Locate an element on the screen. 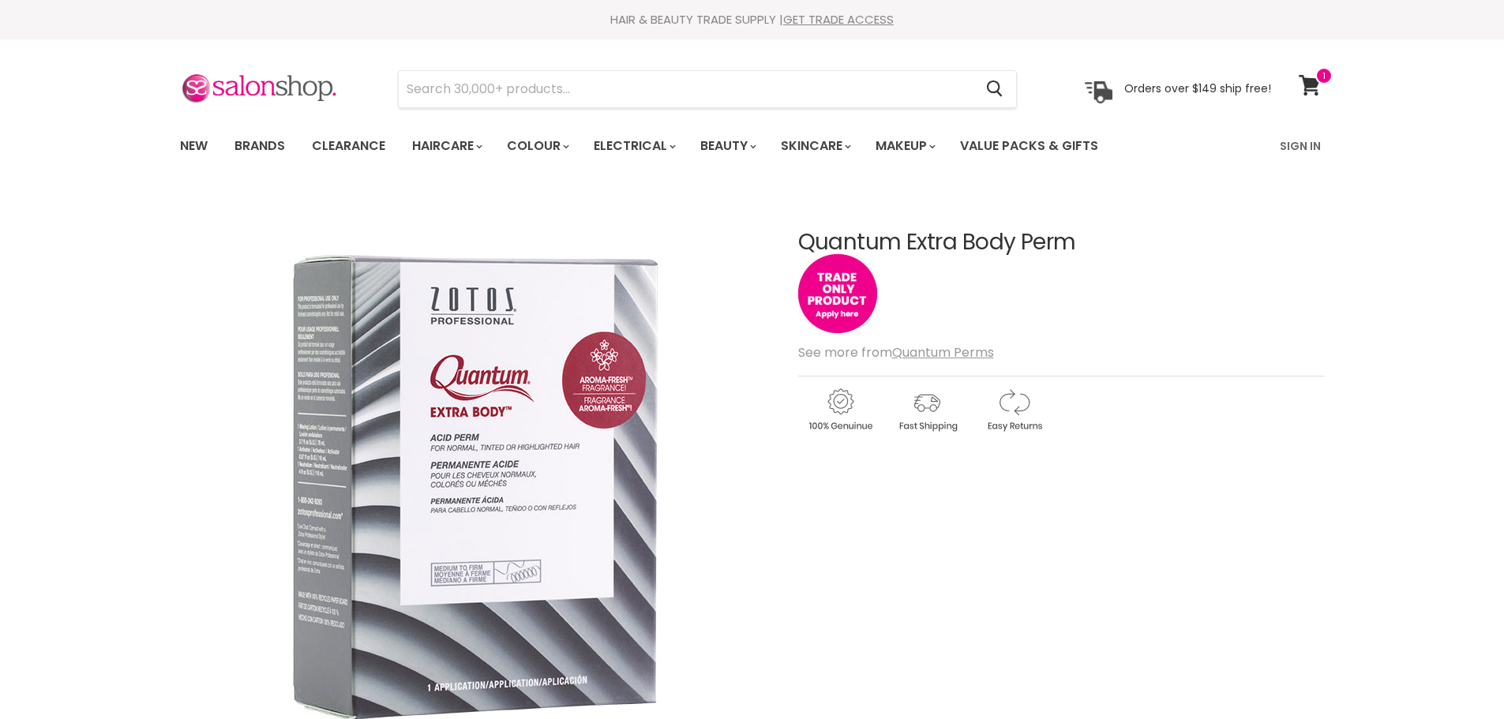 The height and width of the screenshot is (719, 1504). input: Search is located at coordinates (686, 89).